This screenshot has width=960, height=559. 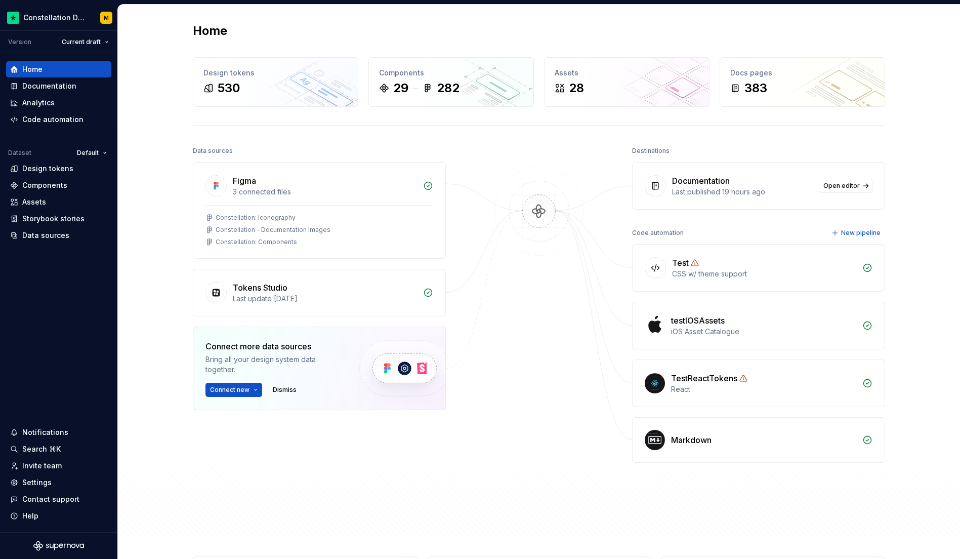 I want to click on button: Notifications, so click(x=59, y=432).